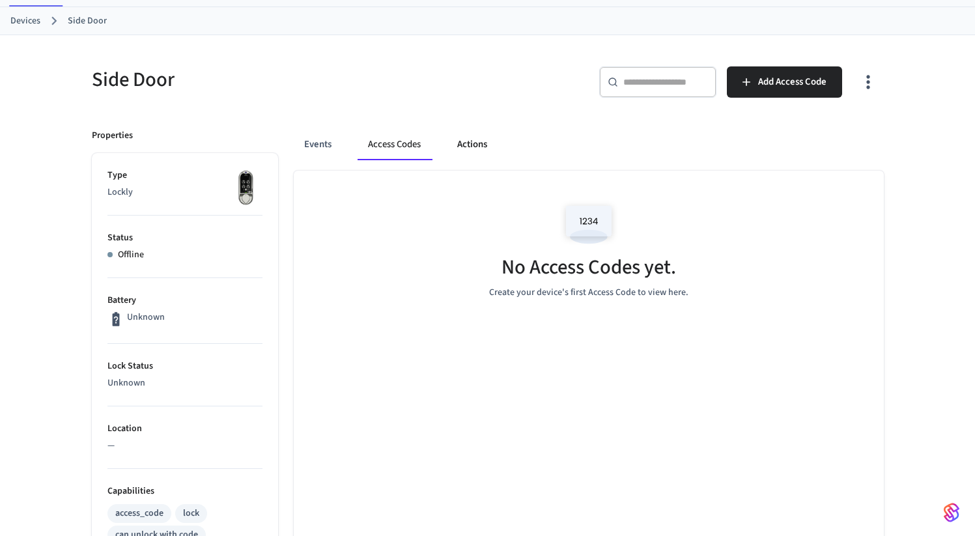 The width and height of the screenshot is (975, 536). Describe the element at coordinates (185, 192) in the screenshot. I see `p: Lockly` at that location.